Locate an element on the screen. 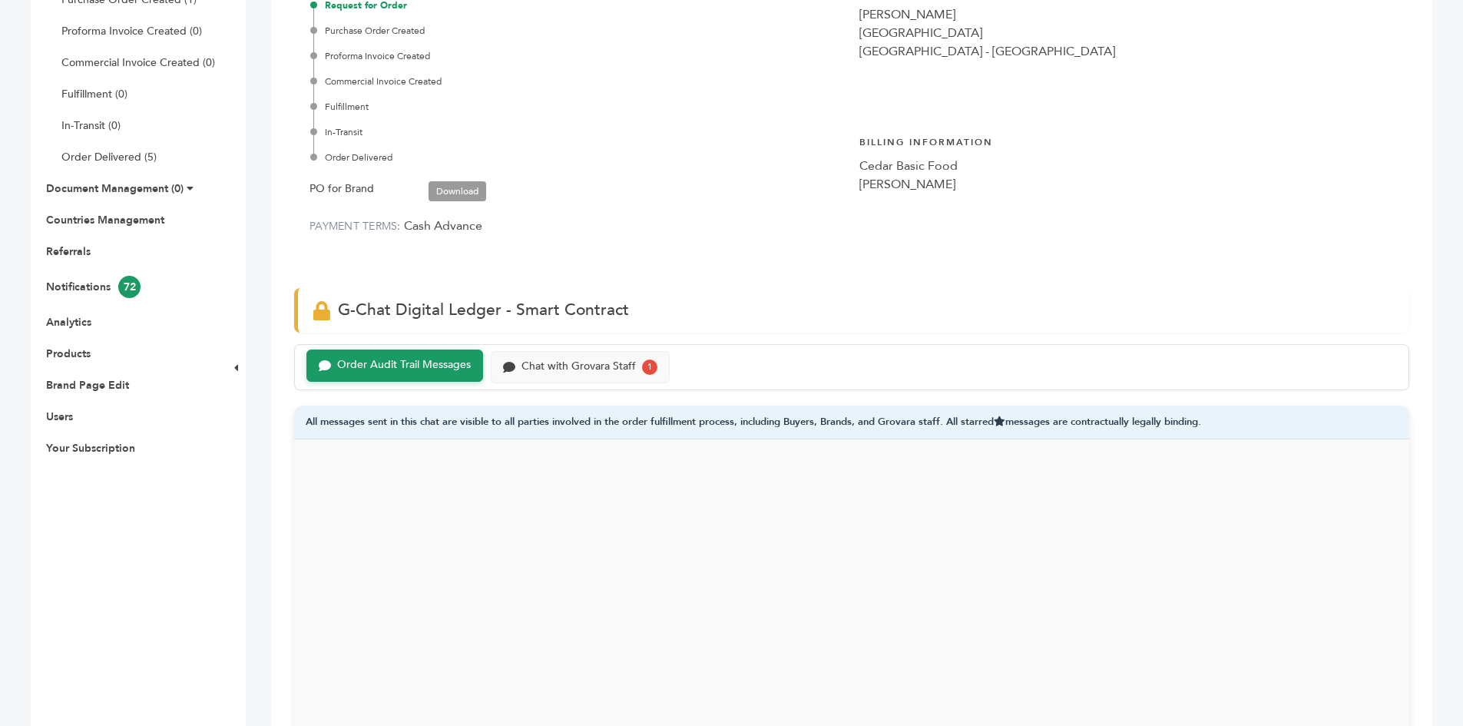 The height and width of the screenshot is (726, 1463). div: 1 is located at coordinates (650, 367).